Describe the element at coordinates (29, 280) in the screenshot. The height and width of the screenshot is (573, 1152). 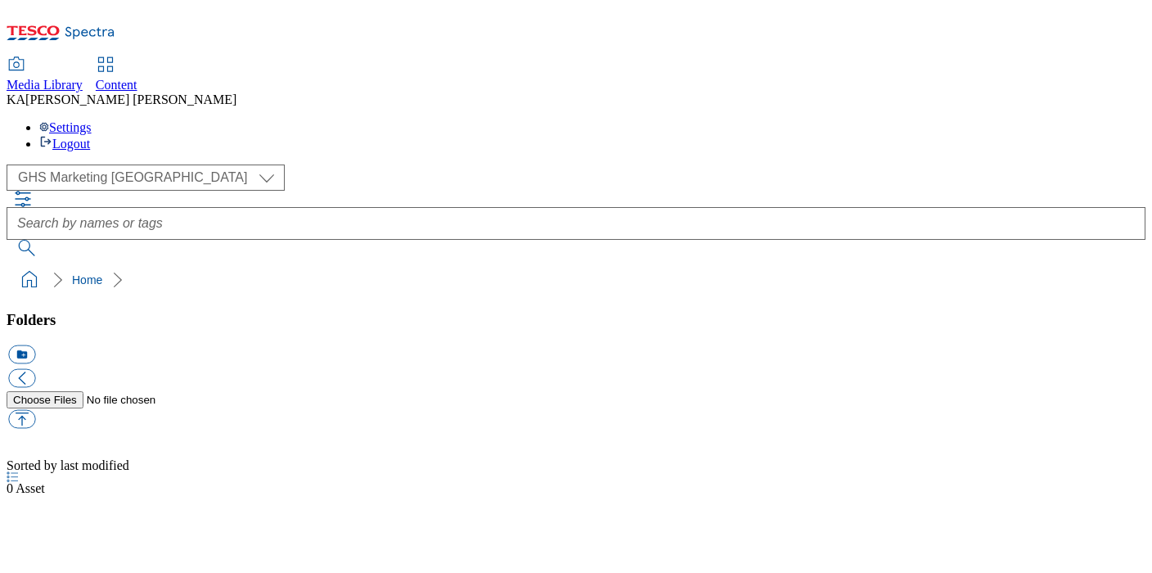
I see `a: home` at that location.